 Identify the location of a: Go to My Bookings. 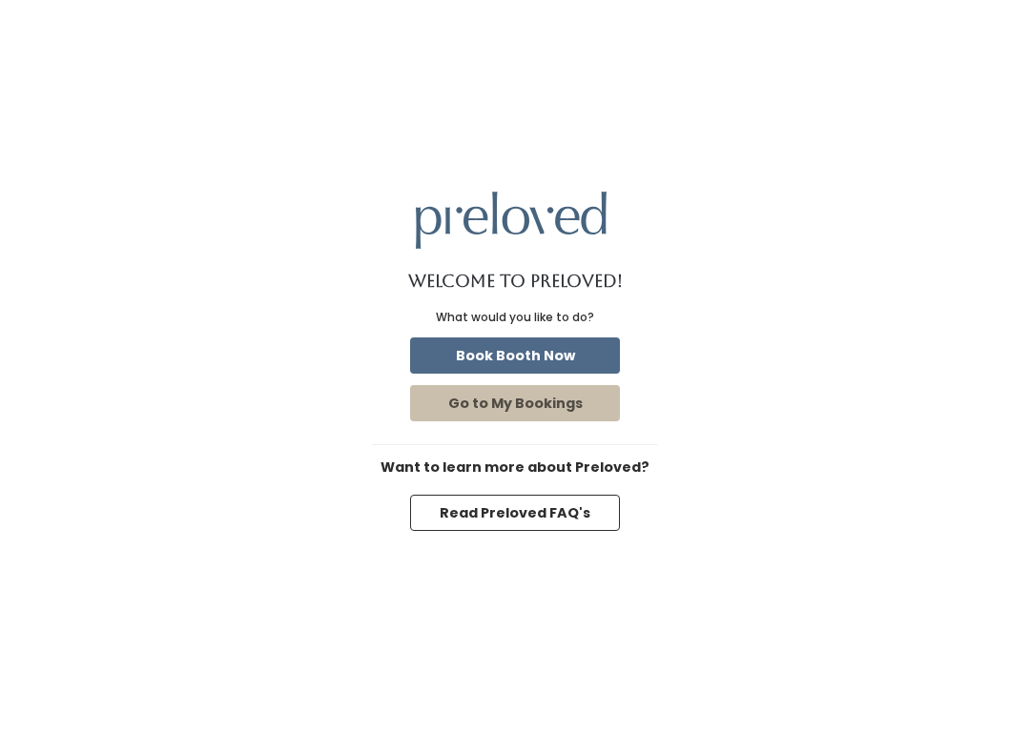
(515, 403).